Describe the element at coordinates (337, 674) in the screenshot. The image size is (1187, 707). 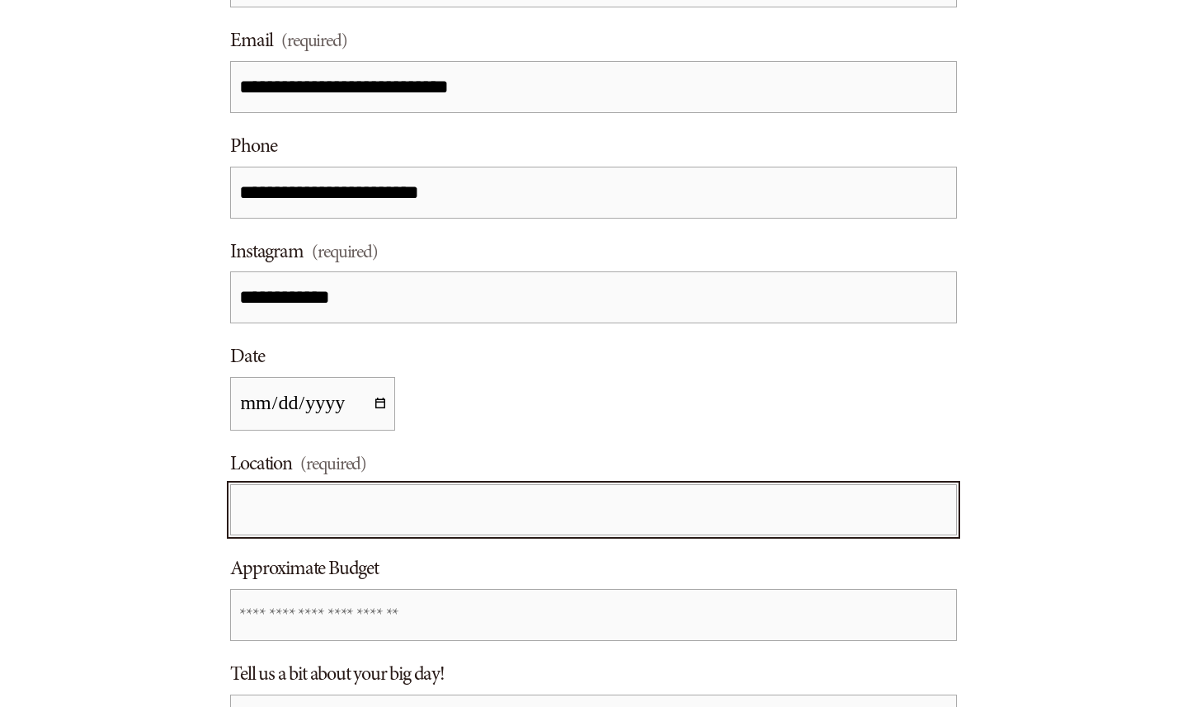
I see `span: Tell us a bit about your big day!` at that location.